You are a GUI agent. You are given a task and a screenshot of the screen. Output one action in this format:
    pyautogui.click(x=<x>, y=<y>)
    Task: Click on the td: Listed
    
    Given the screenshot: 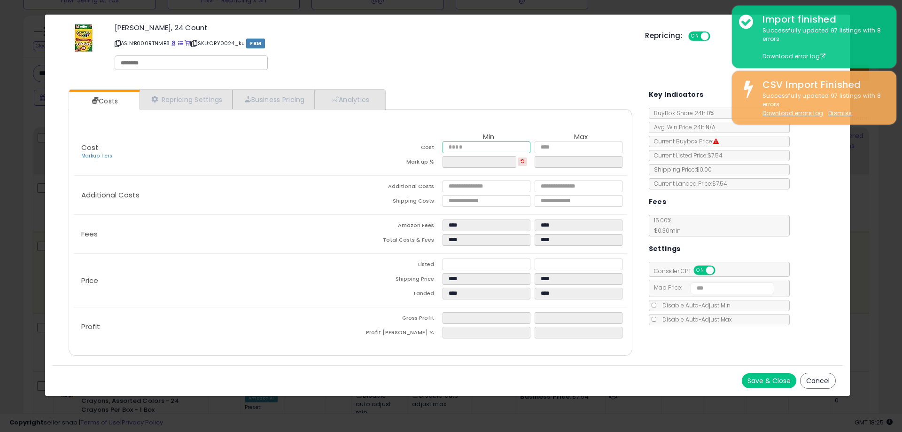 What is the action you would take?
    pyautogui.click(x=396, y=265)
    